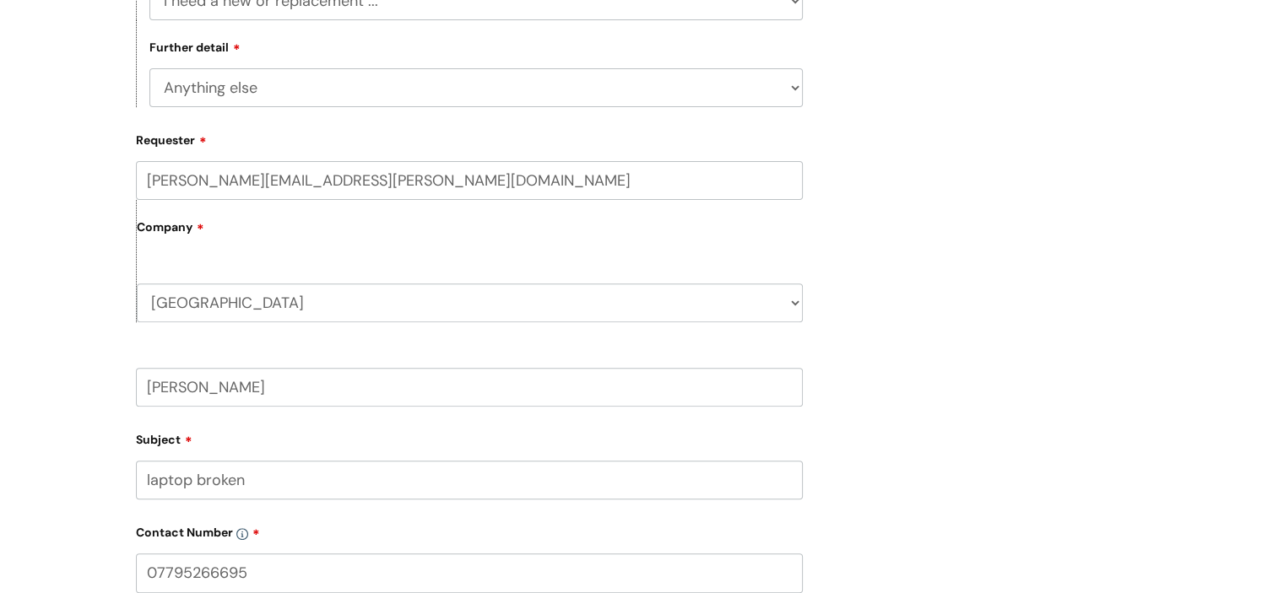  I want to click on label: Requester, so click(469, 138).